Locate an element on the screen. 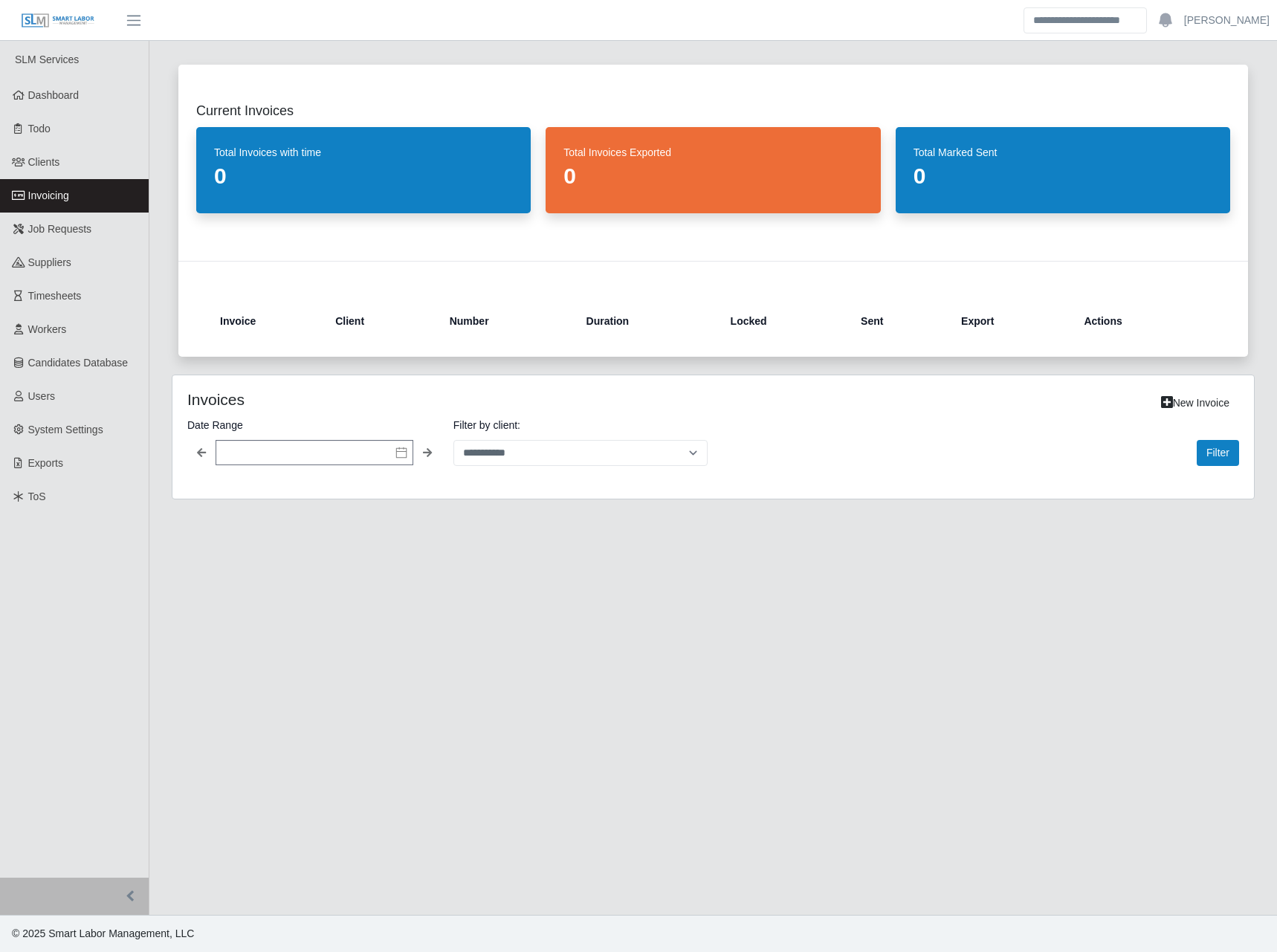  dt: Total Marked Sent is located at coordinates (1063, 153).